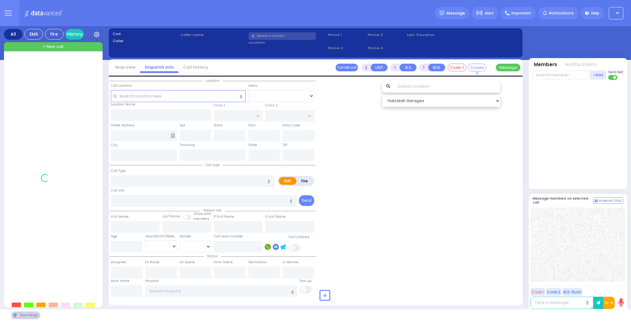 The width and height of the screenshot is (631, 321). Describe the element at coordinates (386, 35) in the screenshot. I see `span: Phone 3` at that location.